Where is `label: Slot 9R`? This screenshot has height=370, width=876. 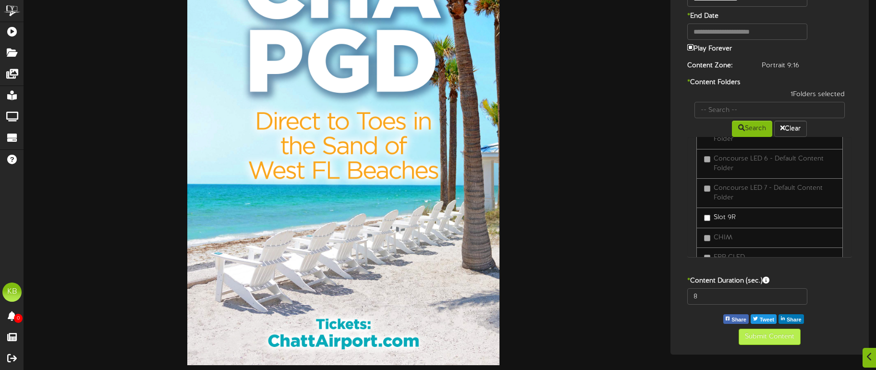 label: Slot 9R is located at coordinates (720, 217).